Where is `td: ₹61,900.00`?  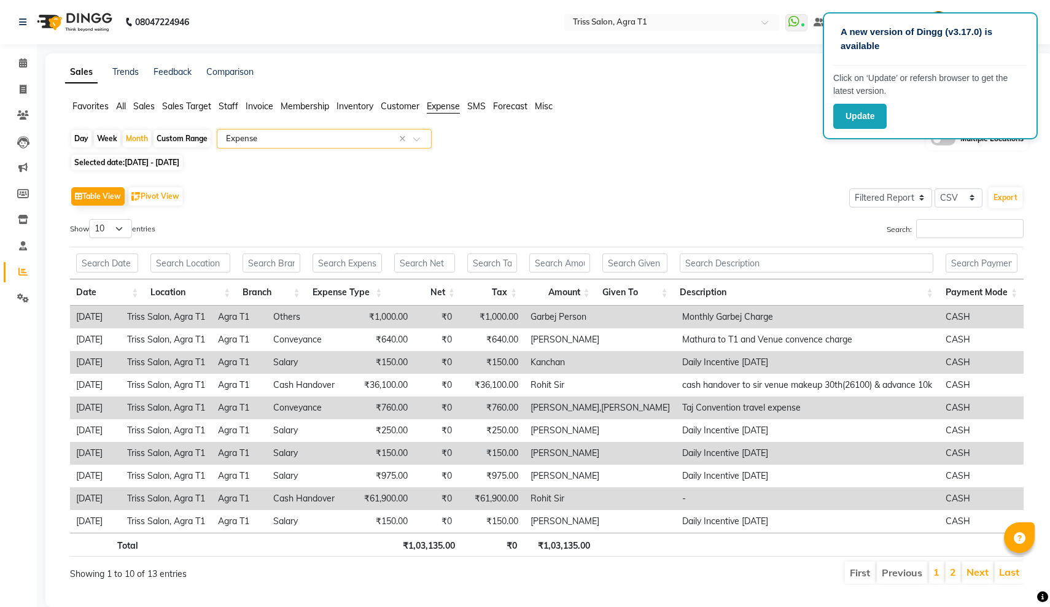
td: ₹61,900.00 is located at coordinates (381, 499).